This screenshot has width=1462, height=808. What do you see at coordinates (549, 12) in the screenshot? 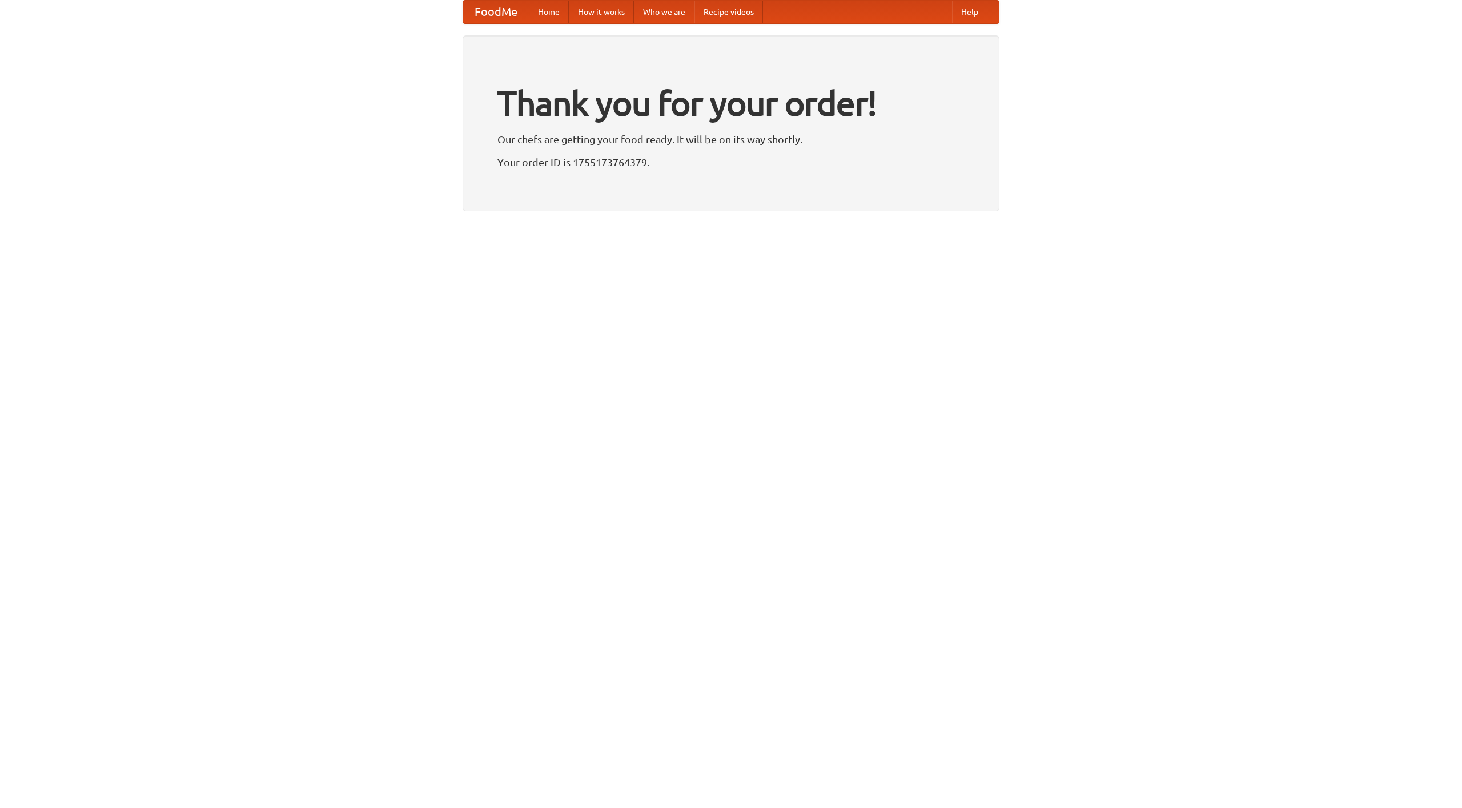
I see `a: Home` at bounding box center [549, 12].